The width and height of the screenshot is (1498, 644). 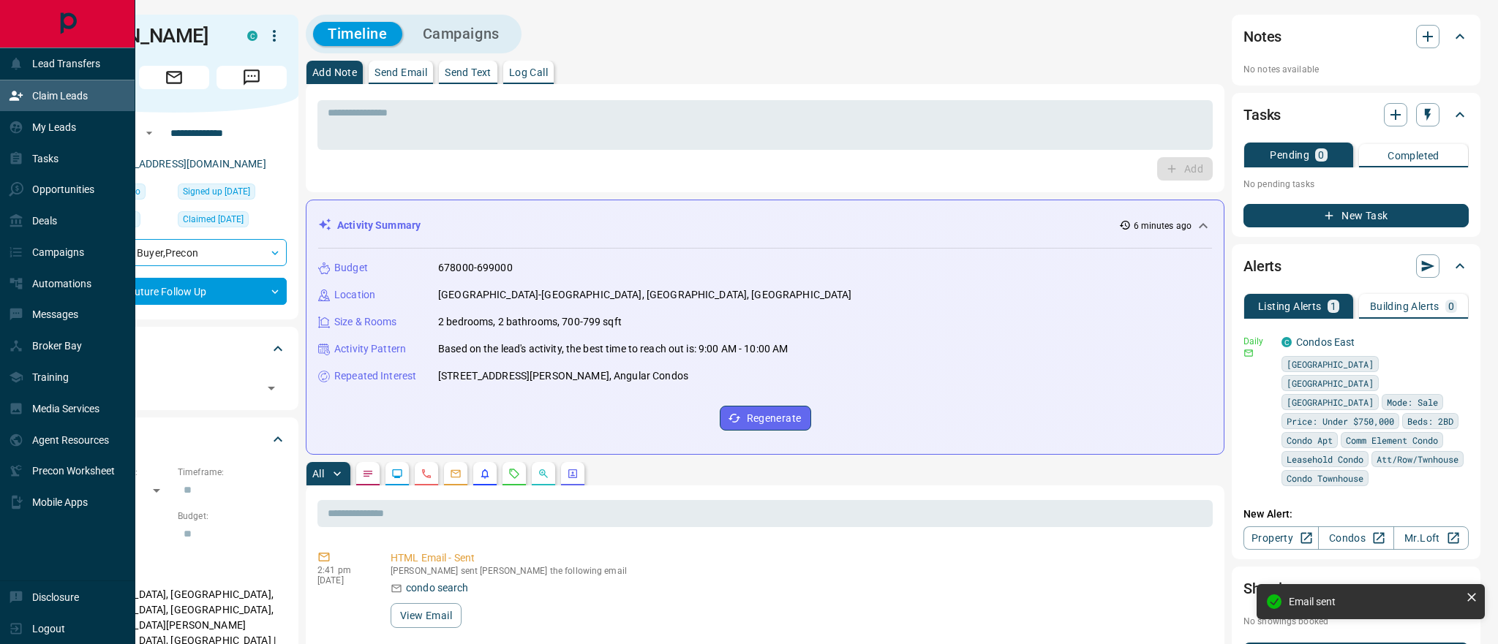 I want to click on svg: Notes, so click(x=368, y=474).